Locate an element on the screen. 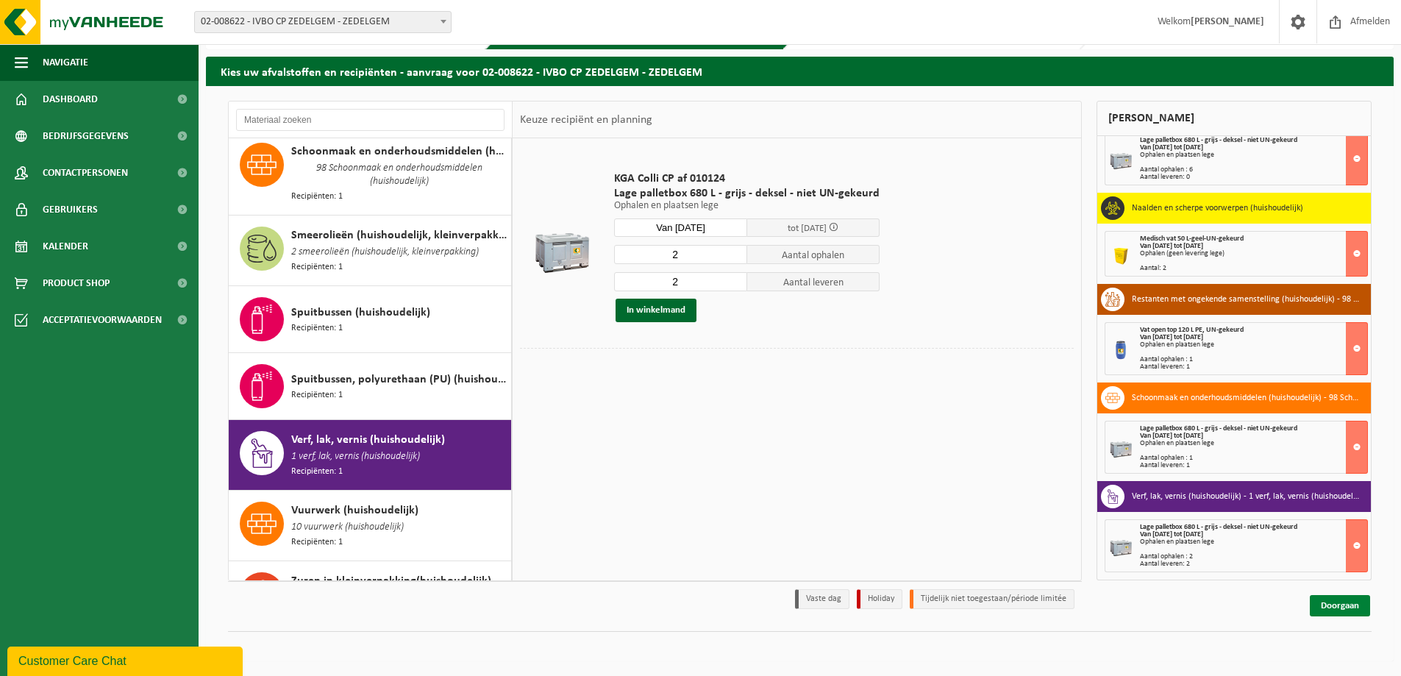 This screenshot has height=676, width=1401. span: 02-008622 - IVBO CP ZEDELGEM - ZEDELGEM is located at coordinates (323, 22).